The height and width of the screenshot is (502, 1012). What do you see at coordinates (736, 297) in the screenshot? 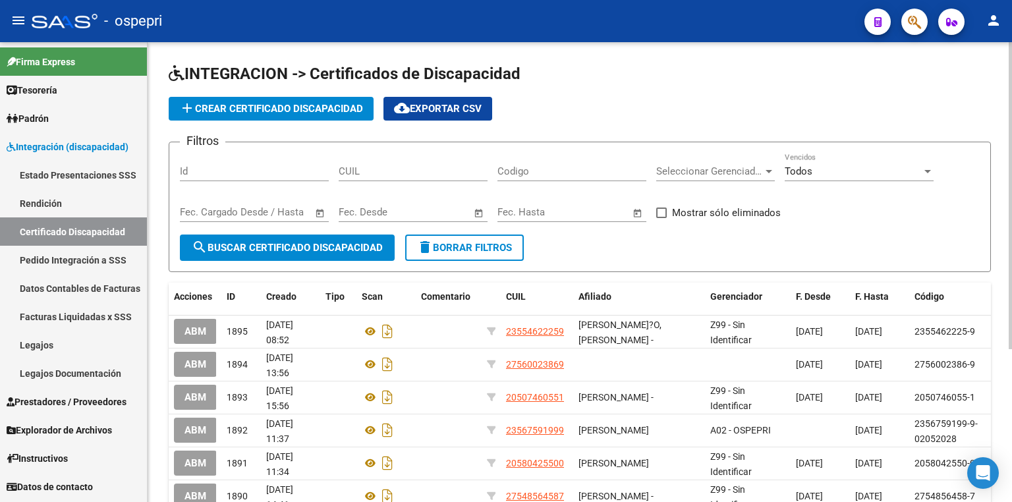
I see `span: Gerenciador` at bounding box center [736, 297].